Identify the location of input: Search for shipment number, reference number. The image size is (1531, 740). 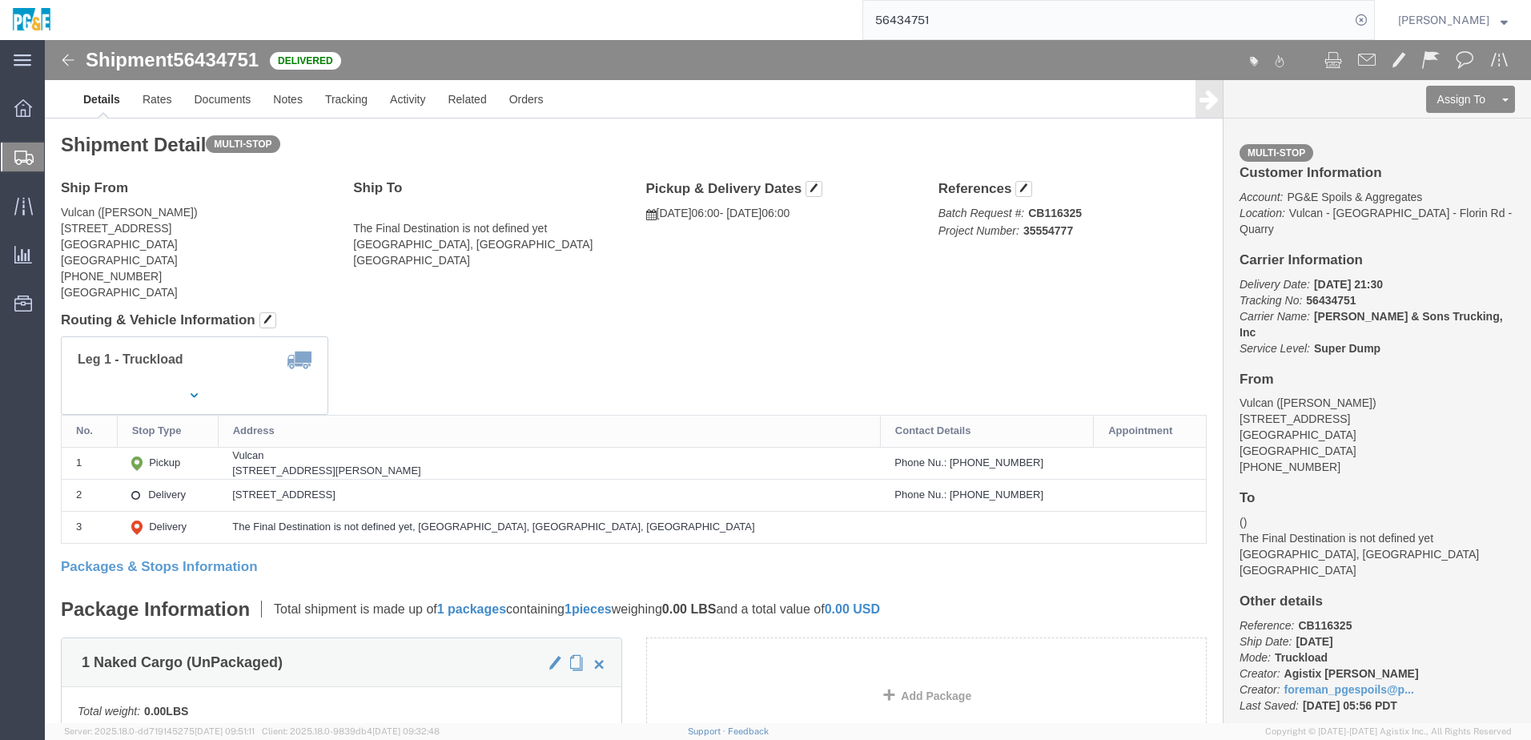
(1107, 20).